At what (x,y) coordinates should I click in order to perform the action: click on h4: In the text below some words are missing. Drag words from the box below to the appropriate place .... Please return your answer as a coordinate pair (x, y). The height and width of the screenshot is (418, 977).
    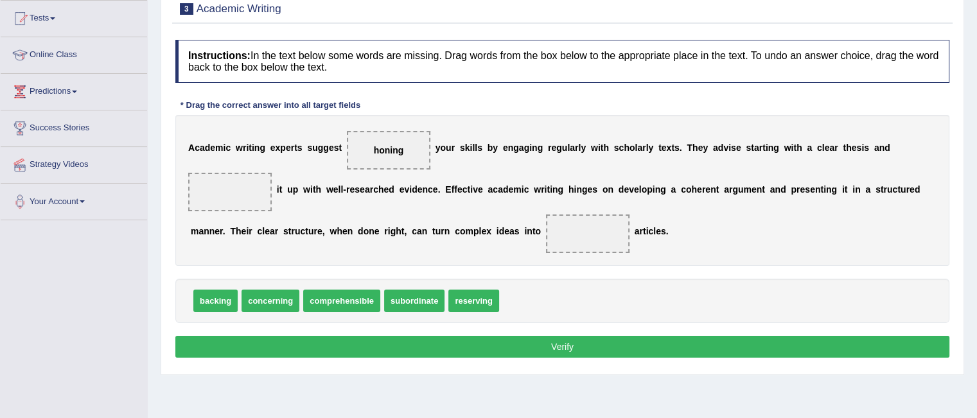
    Looking at the image, I should click on (562, 61).